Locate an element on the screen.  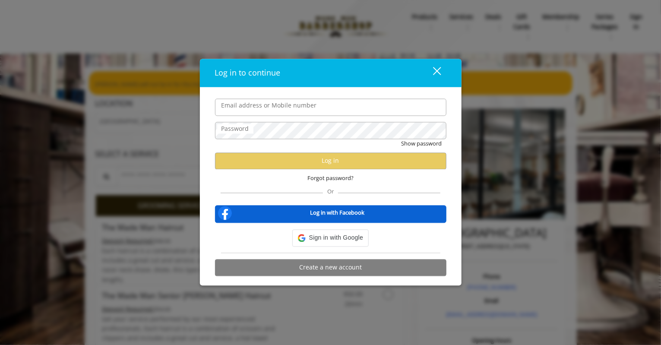
button: Show password is located at coordinates (422, 144).